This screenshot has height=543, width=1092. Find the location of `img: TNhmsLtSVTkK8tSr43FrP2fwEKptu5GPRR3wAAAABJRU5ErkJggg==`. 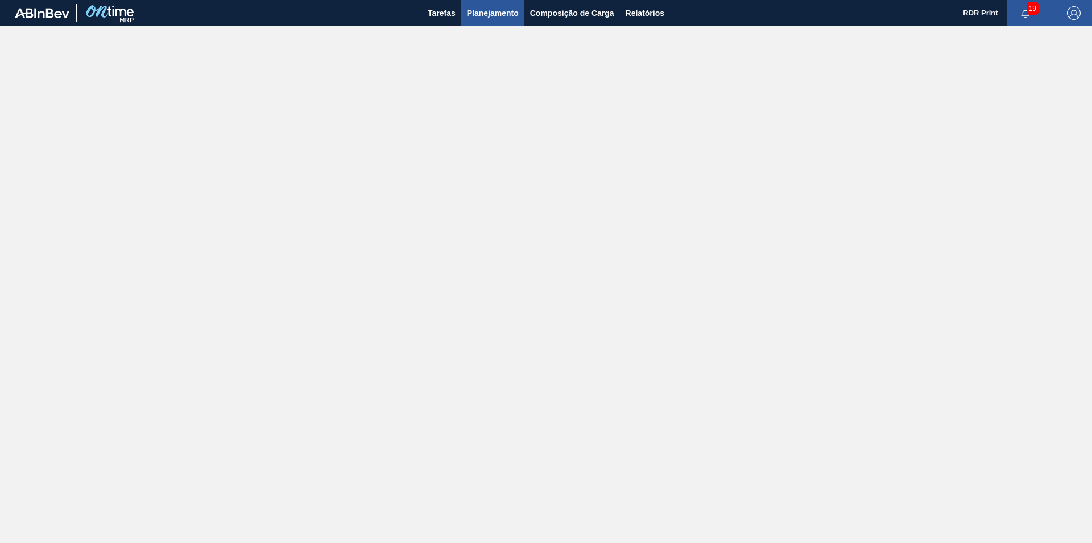

img: TNhmsLtSVTkK8tSr43FrP2fwEKptu5GPRR3wAAAABJRU5ErkJggg== is located at coordinates (42, 13).